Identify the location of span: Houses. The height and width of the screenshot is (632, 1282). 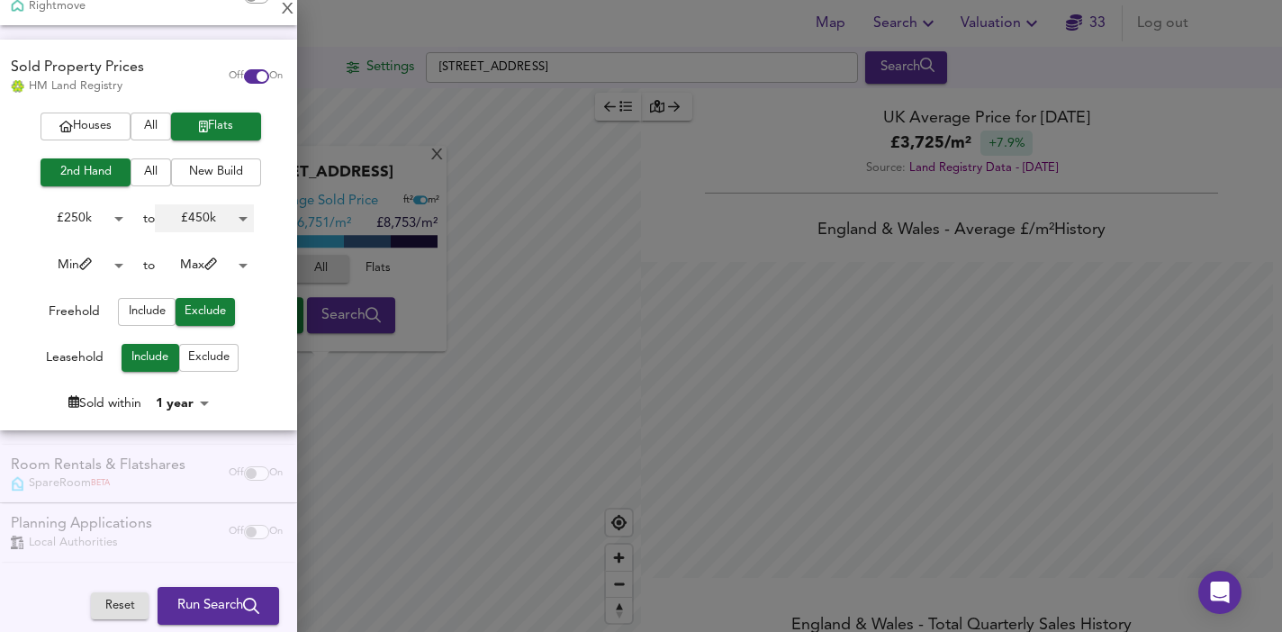
(86, 126).